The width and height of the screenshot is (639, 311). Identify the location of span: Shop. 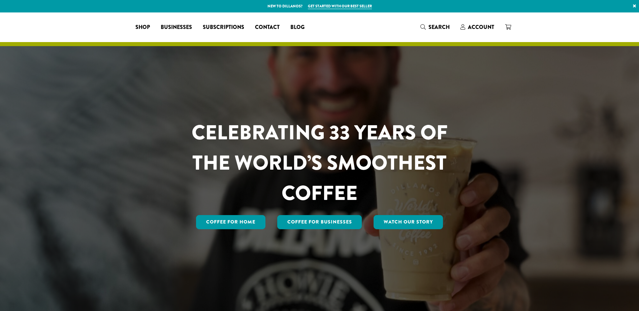
(142, 27).